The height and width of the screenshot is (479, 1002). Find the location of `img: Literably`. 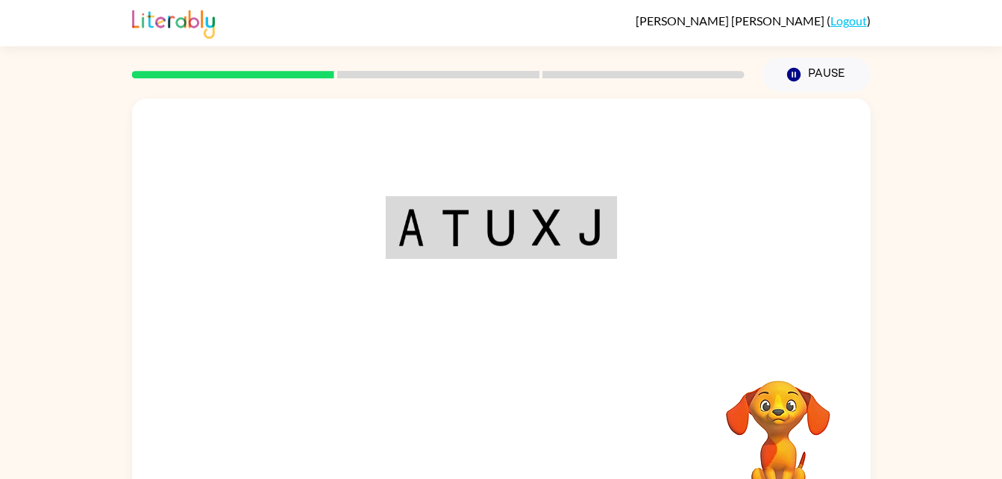

img: Literably is located at coordinates (173, 22).